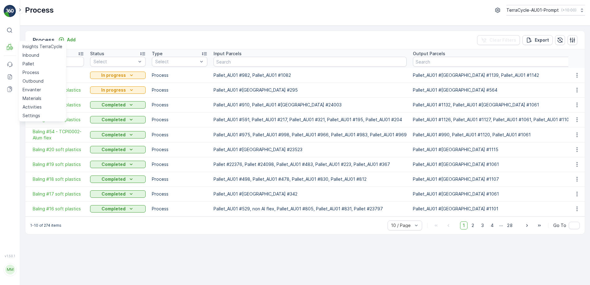 Image resolution: width=590 pixels, height=285 pixels. Describe the element at coordinates (429, 54) in the screenshot. I see `p: Output Parcels` at that location.